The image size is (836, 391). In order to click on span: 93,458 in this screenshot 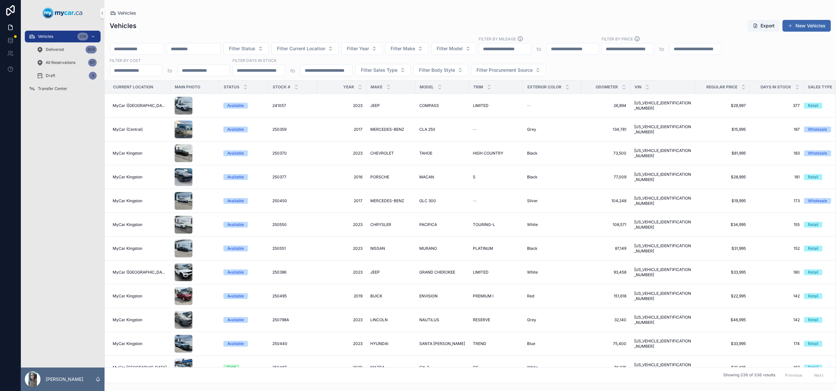, I will do `click(606, 273)`.